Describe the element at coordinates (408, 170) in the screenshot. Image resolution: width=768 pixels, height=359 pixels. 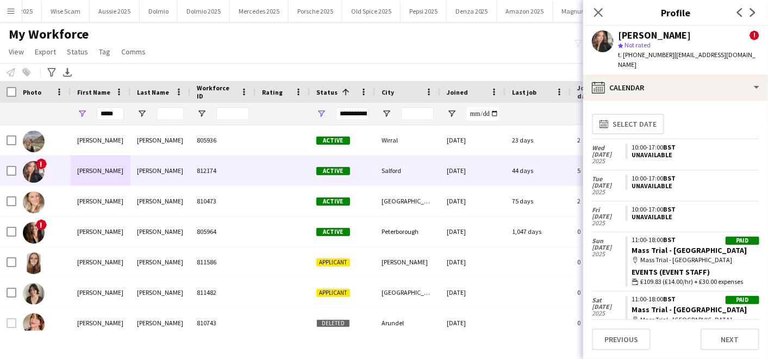
I see `div: Salford` at that location.